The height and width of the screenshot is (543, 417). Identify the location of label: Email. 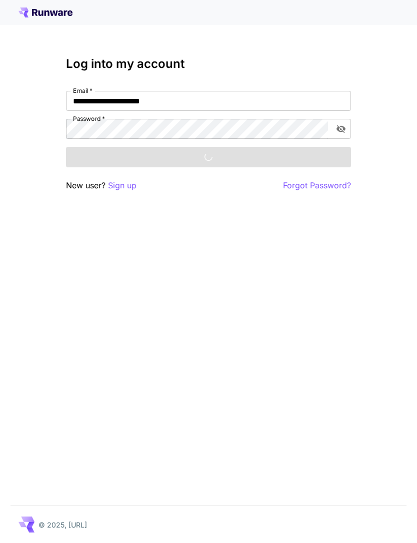
(82, 90).